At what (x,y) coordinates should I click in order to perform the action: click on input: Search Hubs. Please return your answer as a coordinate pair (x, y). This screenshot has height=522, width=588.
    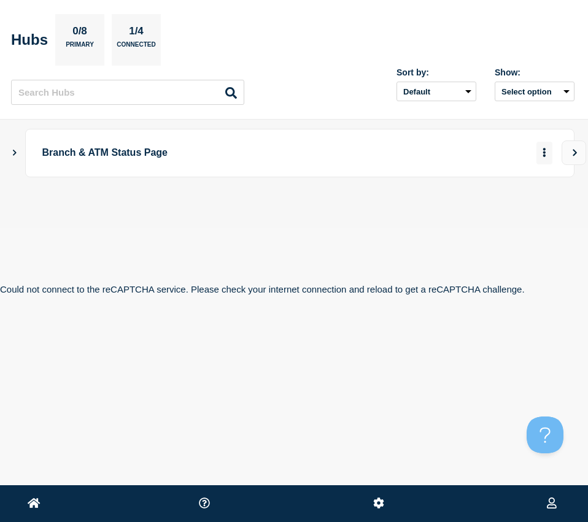
    Looking at the image, I should click on (128, 92).